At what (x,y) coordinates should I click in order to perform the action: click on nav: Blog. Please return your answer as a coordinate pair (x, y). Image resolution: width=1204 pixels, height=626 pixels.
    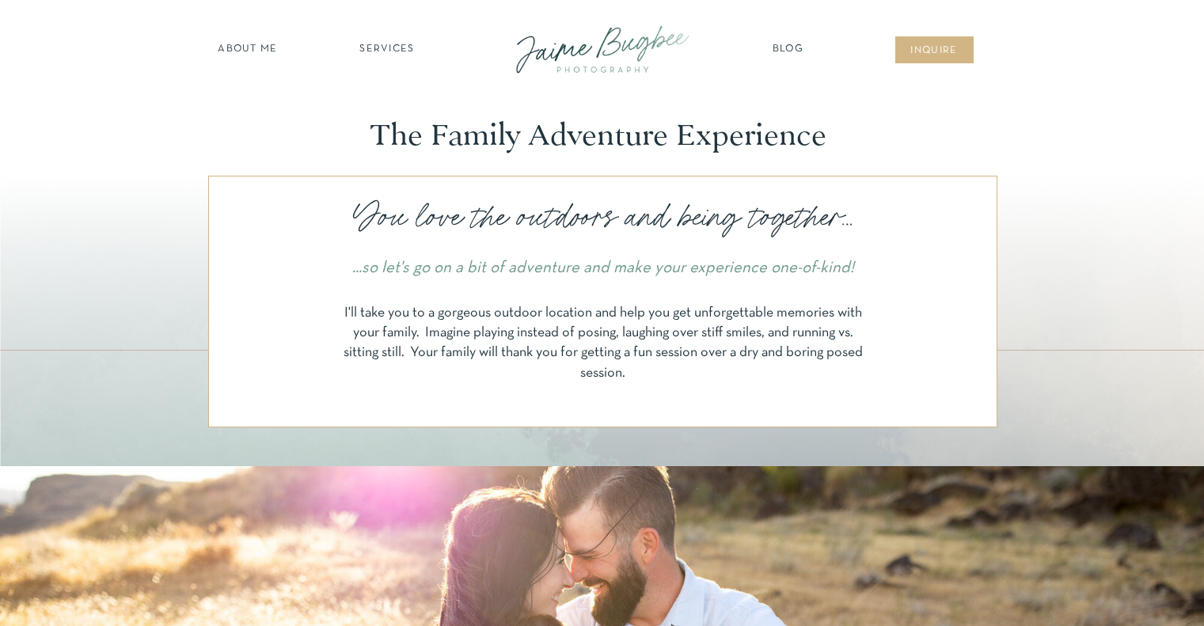
    Looking at the image, I should click on (788, 50).